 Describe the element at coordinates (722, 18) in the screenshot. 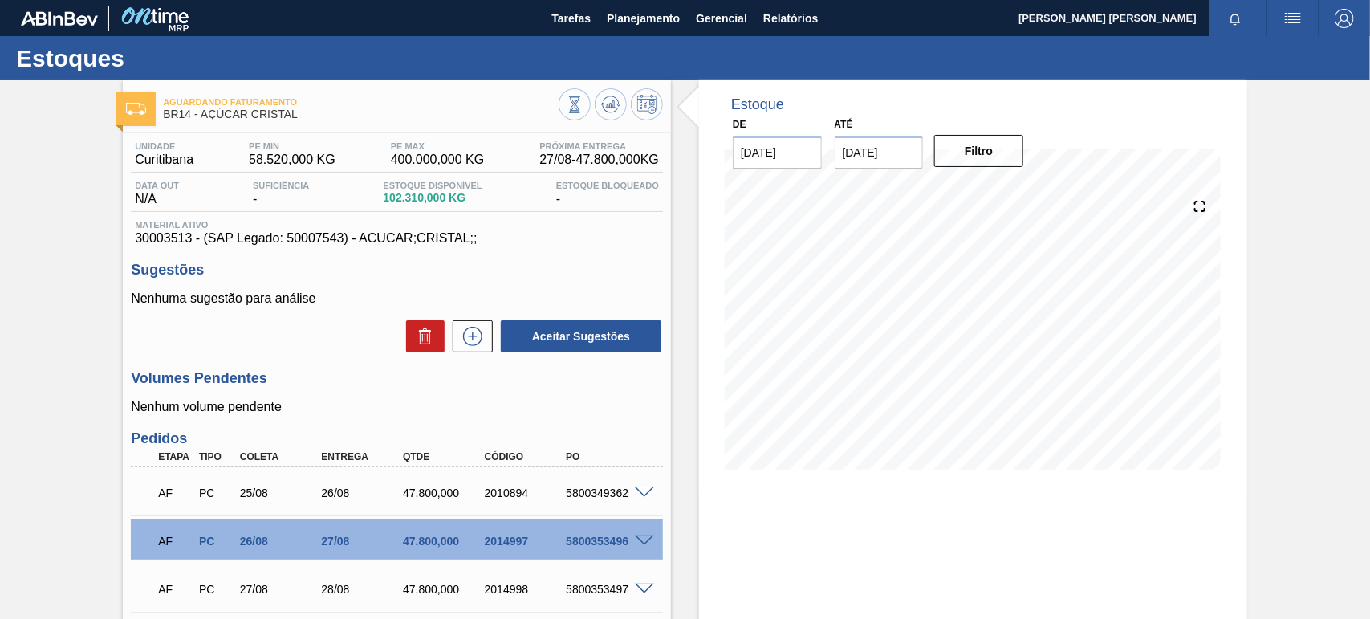

I see `span: Gerencial` at that location.